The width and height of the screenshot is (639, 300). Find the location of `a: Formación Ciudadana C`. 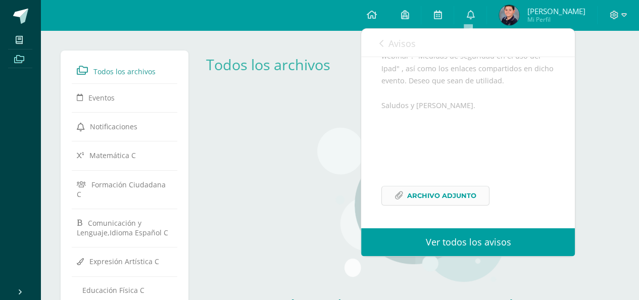

a: Formación Ciudadana C is located at coordinates (124, 189).